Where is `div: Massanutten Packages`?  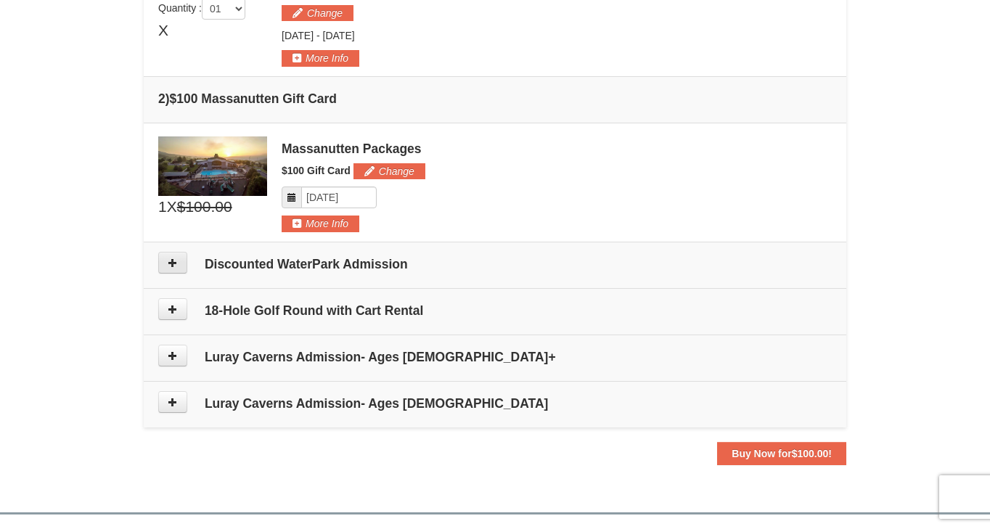 div: Massanutten Packages is located at coordinates (557, 149).